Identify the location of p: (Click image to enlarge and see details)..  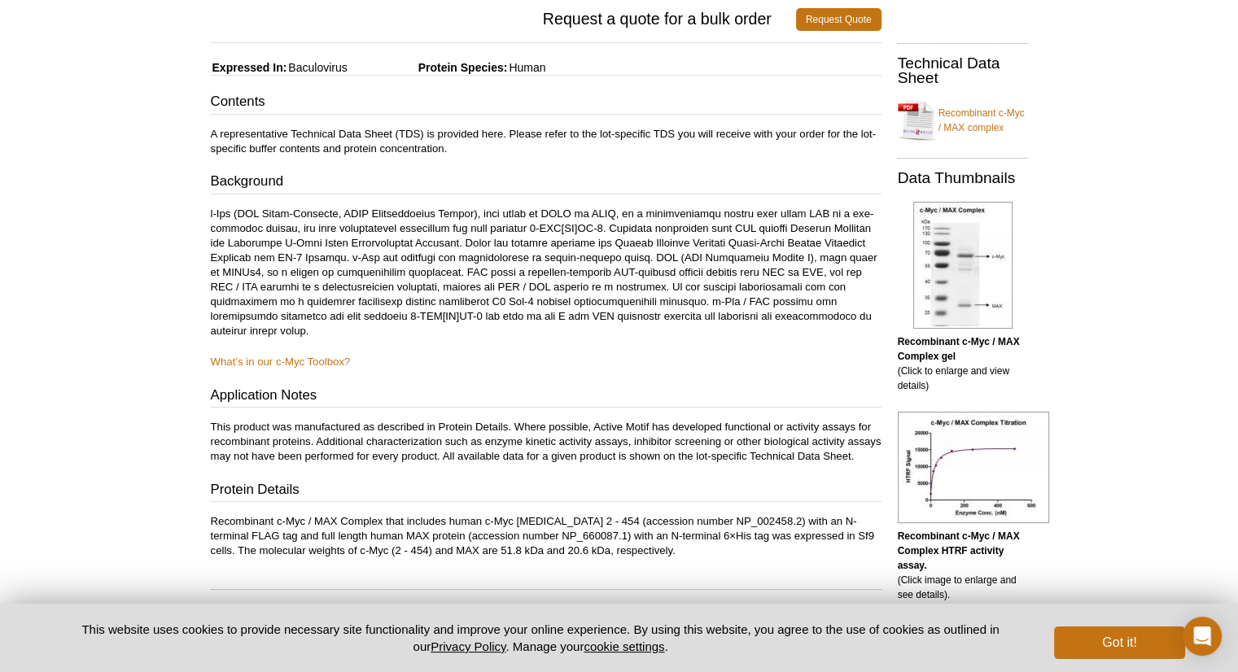
(963, 566).